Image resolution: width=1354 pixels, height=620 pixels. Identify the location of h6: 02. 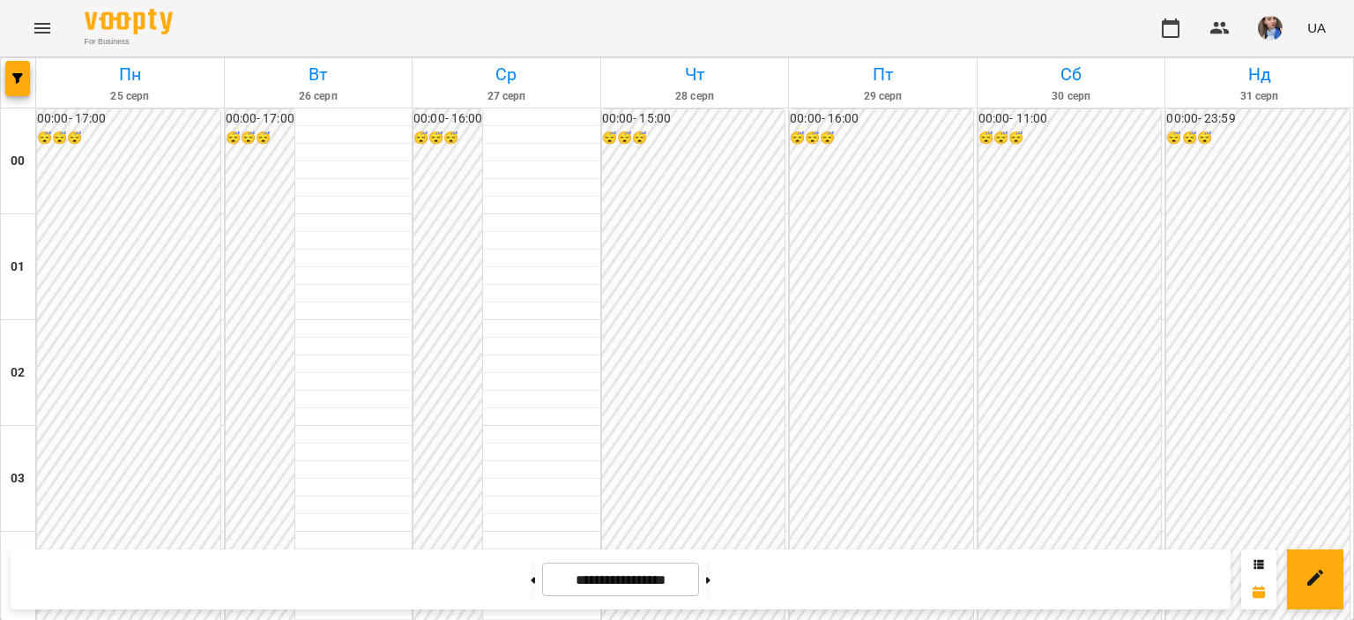
(18, 373).